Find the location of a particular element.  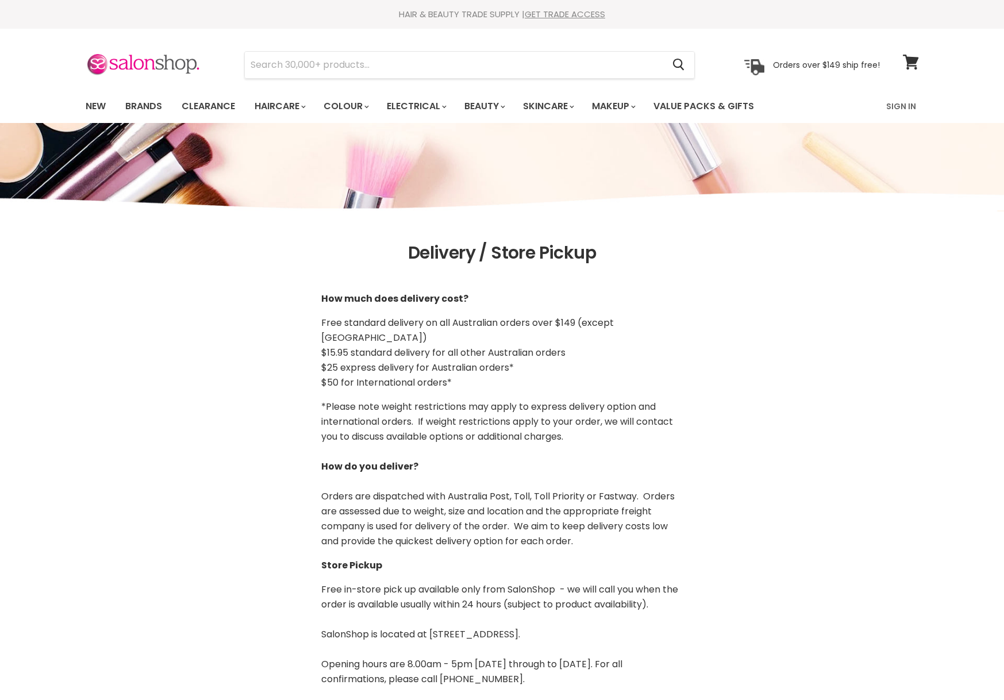

a: New is located at coordinates (95, 106).